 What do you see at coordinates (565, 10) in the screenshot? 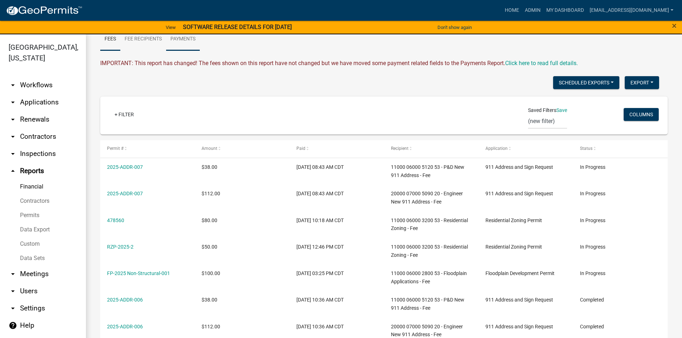
I see `a: My Dashboard` at bounding box center [565, 10].